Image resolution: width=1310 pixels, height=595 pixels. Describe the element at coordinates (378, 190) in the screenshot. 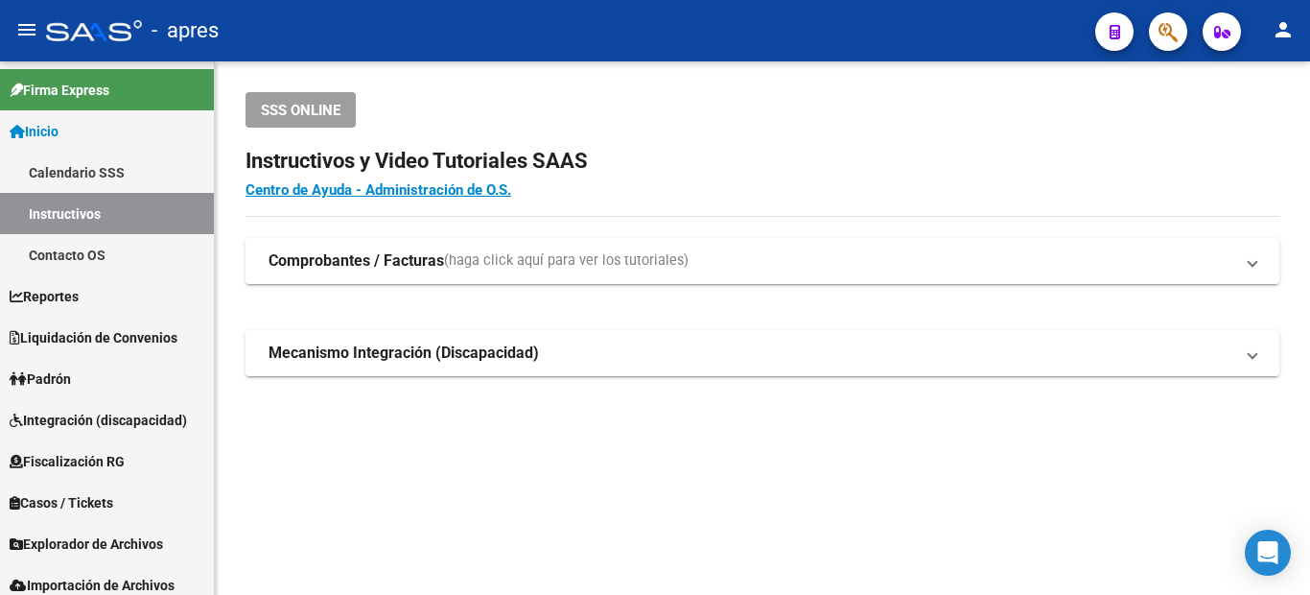

I see `a: Centro de Ayuda - Administración de O.S.` at that location.